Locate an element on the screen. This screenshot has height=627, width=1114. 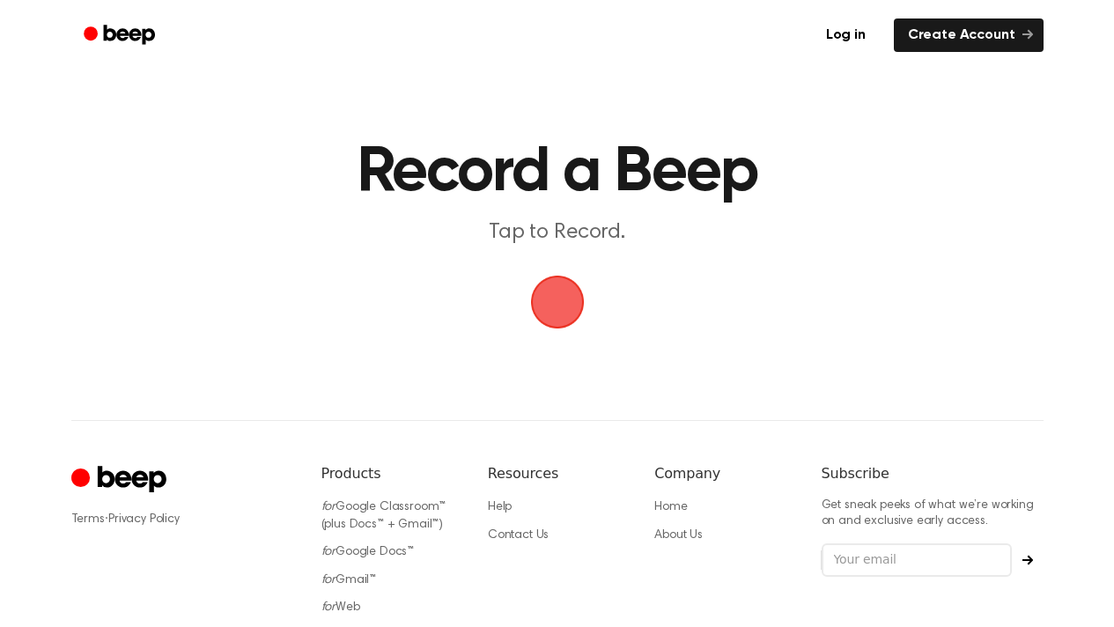
h6: Products is located at coordinates (390, 474).